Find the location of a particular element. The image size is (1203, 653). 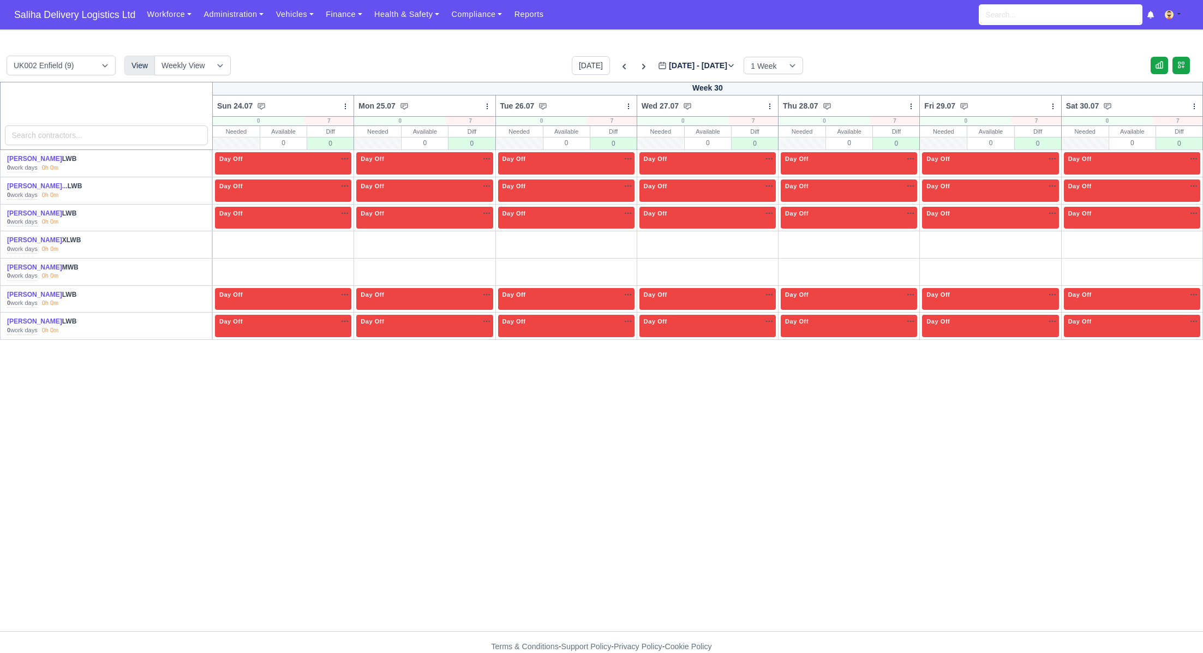

a: Terms & Conditions is located at coordinates (524, 647).